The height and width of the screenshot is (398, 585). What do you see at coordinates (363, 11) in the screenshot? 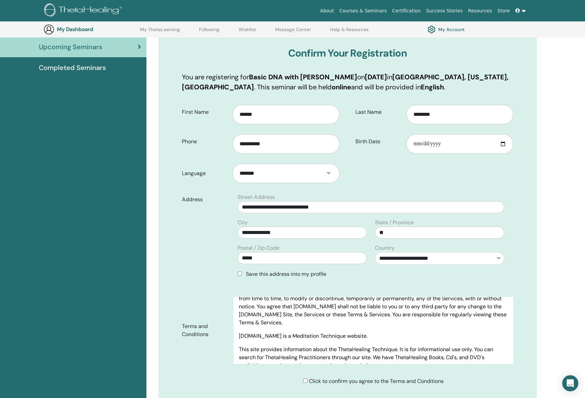
I see `a: Courses & Seminars` at bounding box center [363, 11].